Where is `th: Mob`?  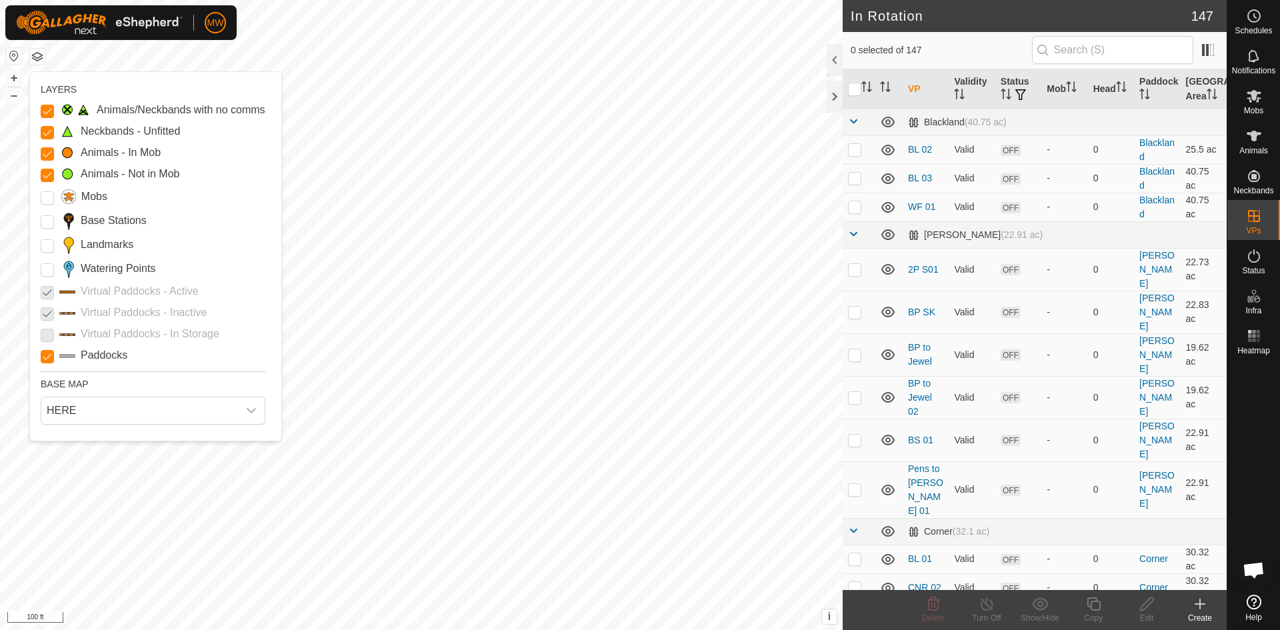 th: Mob is located at coordinates (1064, 89).